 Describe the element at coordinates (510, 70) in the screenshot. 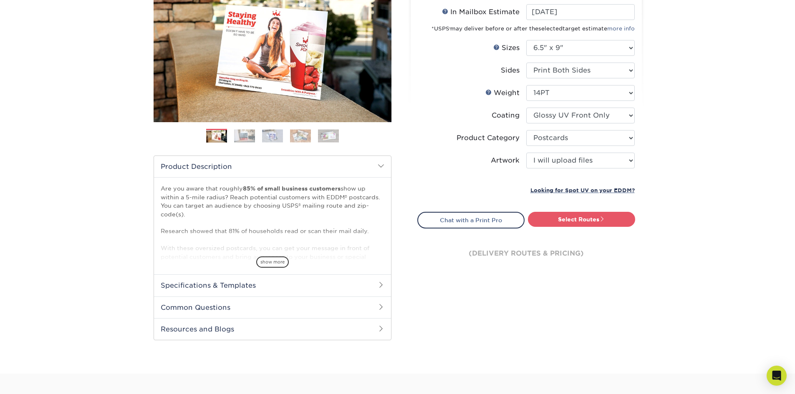

I see `div: Sides` at that location.